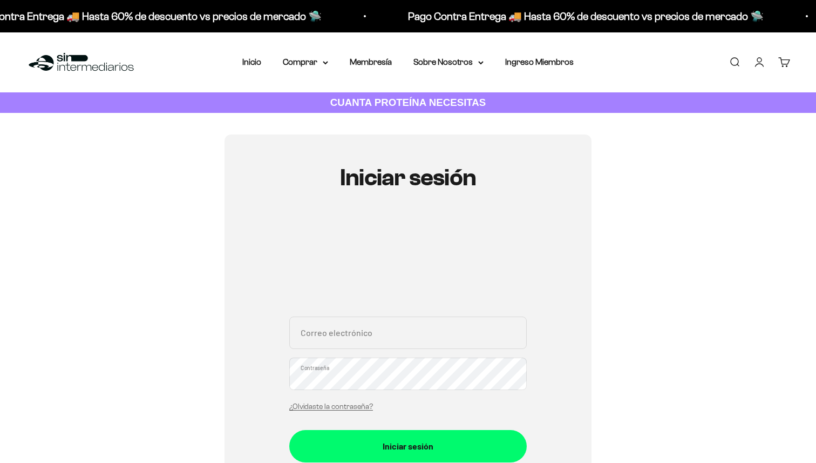  What do you see at coordinates (408, 446) in the screenshot?
I see `div: Iniciar sesión` at bounding box center [408, 446].